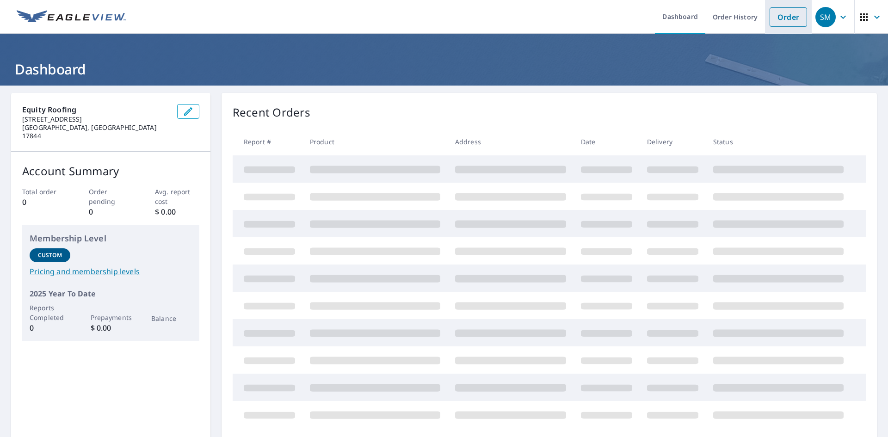 This screenshot has height=437, width=888. What do you see at coordinates (111, 317) in the screenshot?
I see `p: Prepayments` at bounding box center [111, 317].